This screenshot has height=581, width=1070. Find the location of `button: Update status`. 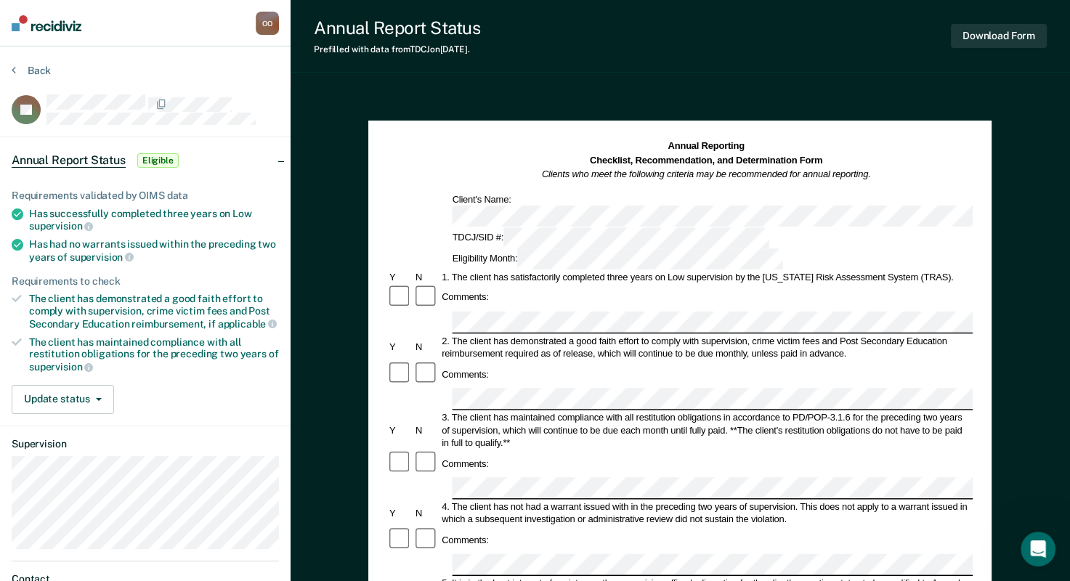

button: Update status is located at coordinates (62, 399).